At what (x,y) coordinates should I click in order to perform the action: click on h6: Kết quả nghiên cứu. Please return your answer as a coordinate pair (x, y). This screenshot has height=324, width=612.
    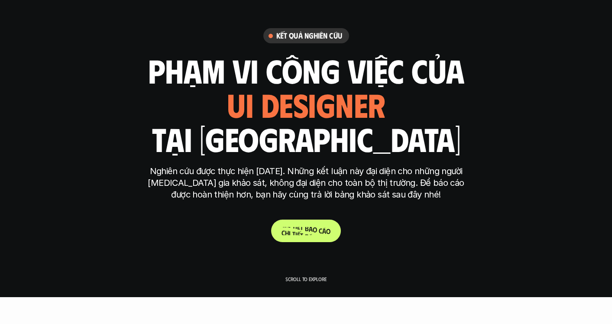
    Looking at the image, I should click on (309, 36).